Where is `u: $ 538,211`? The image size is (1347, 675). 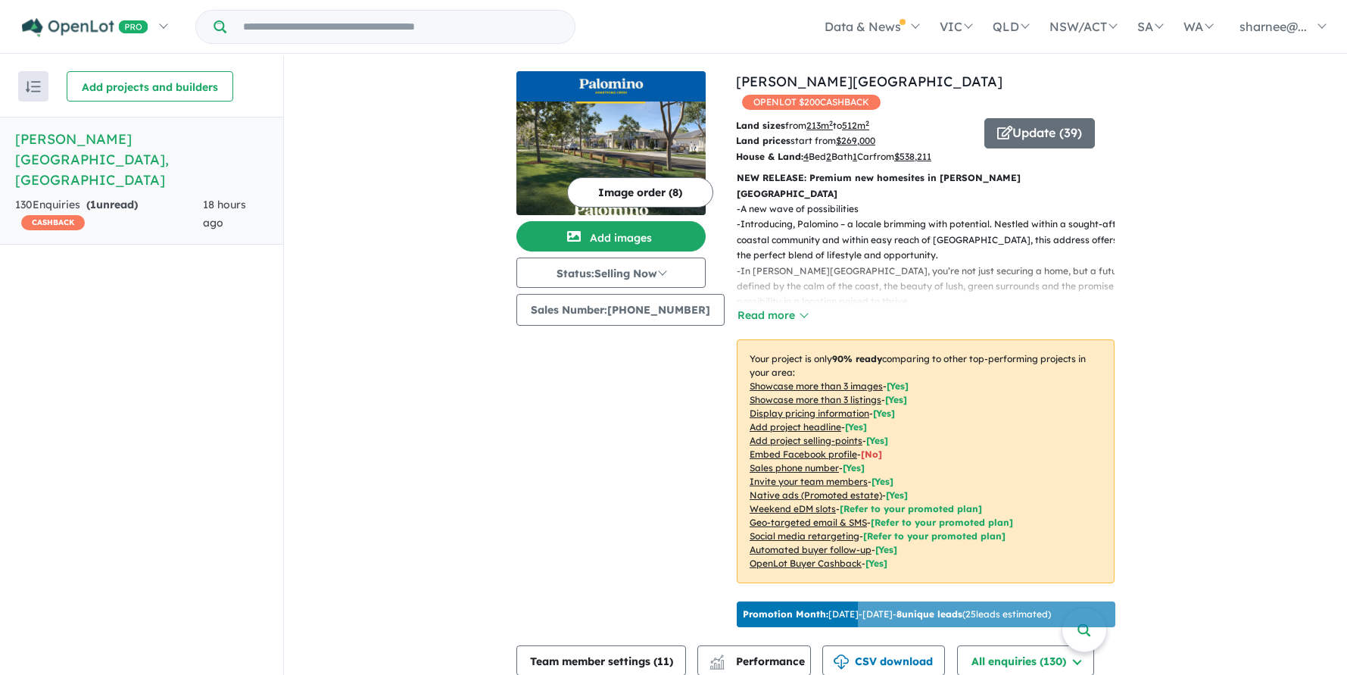
u: $ 538,211 is located at coordinates (912, 156).